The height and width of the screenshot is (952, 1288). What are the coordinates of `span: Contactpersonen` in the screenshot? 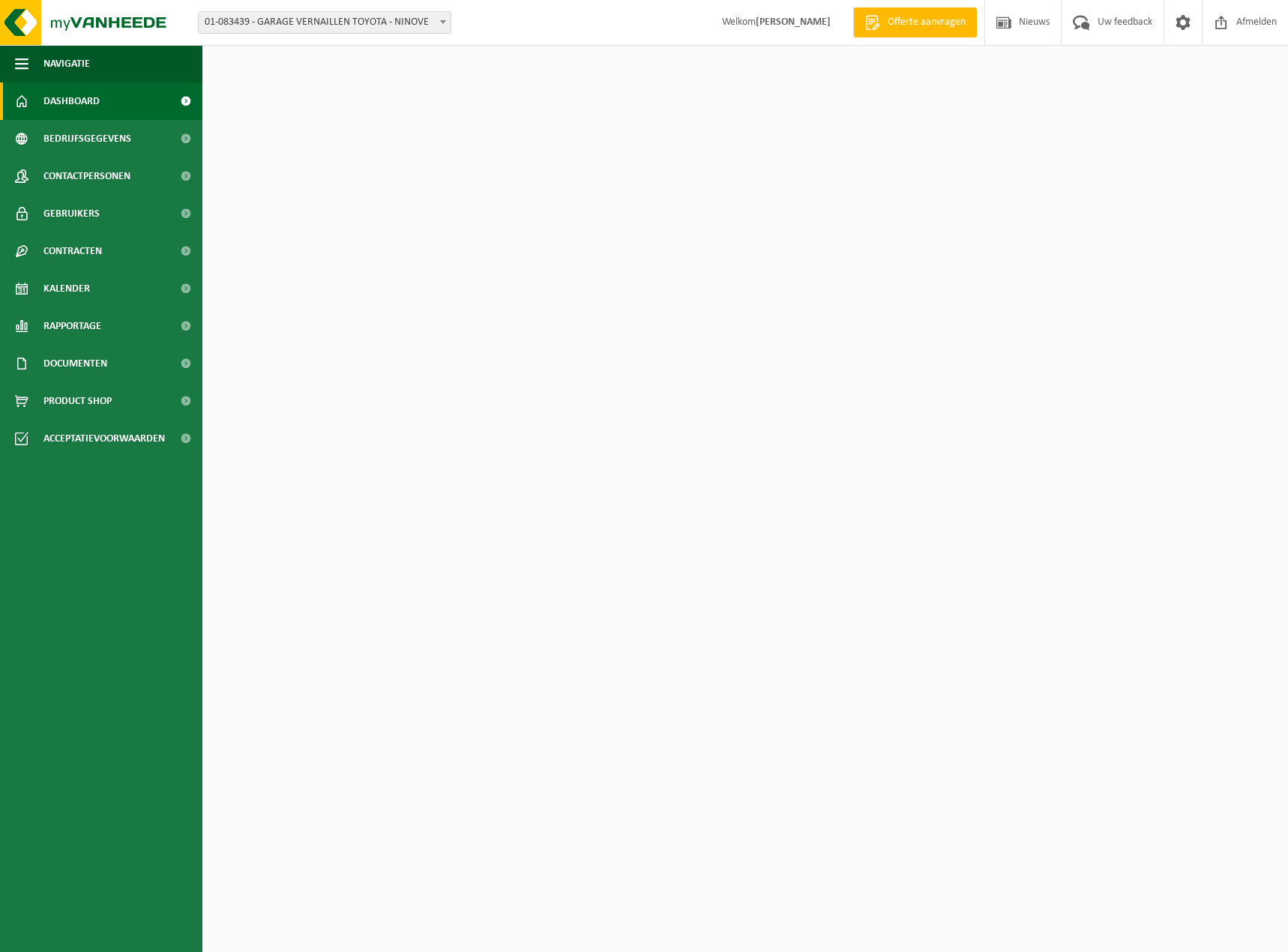 It's located at (87, 177).